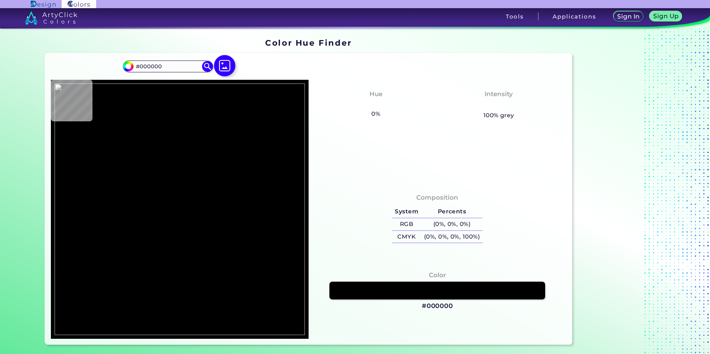  Describe the element at coordinates (499, 116) in the screenshot. I see `h5: 100% grey` at that location.